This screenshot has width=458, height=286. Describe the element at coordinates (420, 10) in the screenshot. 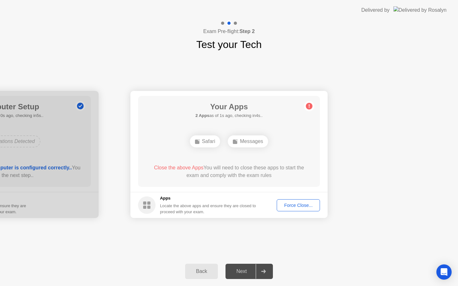

I see `img: Delivered by Rosalyn` at that location.